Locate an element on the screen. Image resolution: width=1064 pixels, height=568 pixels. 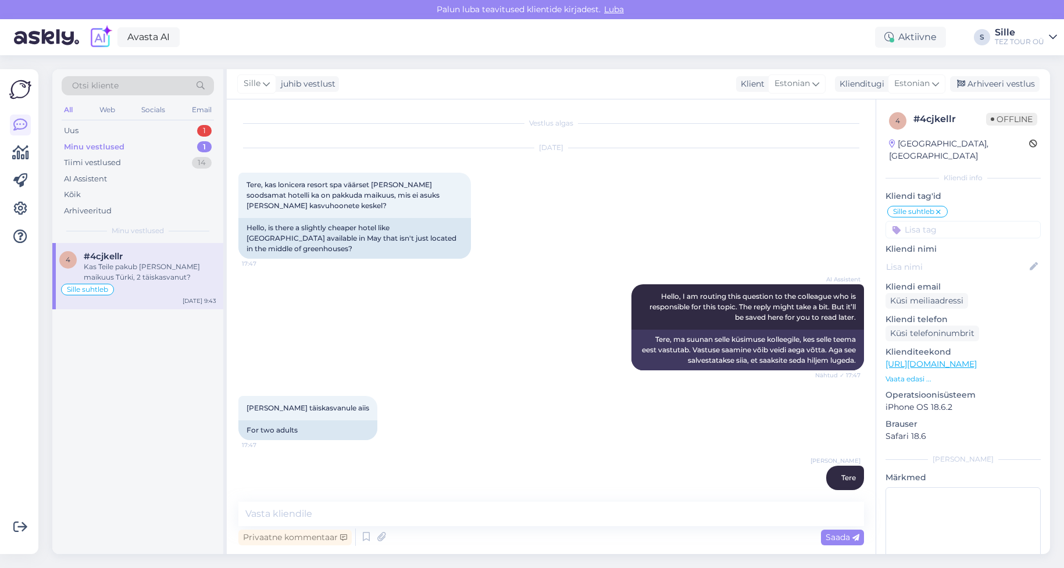
div: Kõik is located at coordinates (72, 195).